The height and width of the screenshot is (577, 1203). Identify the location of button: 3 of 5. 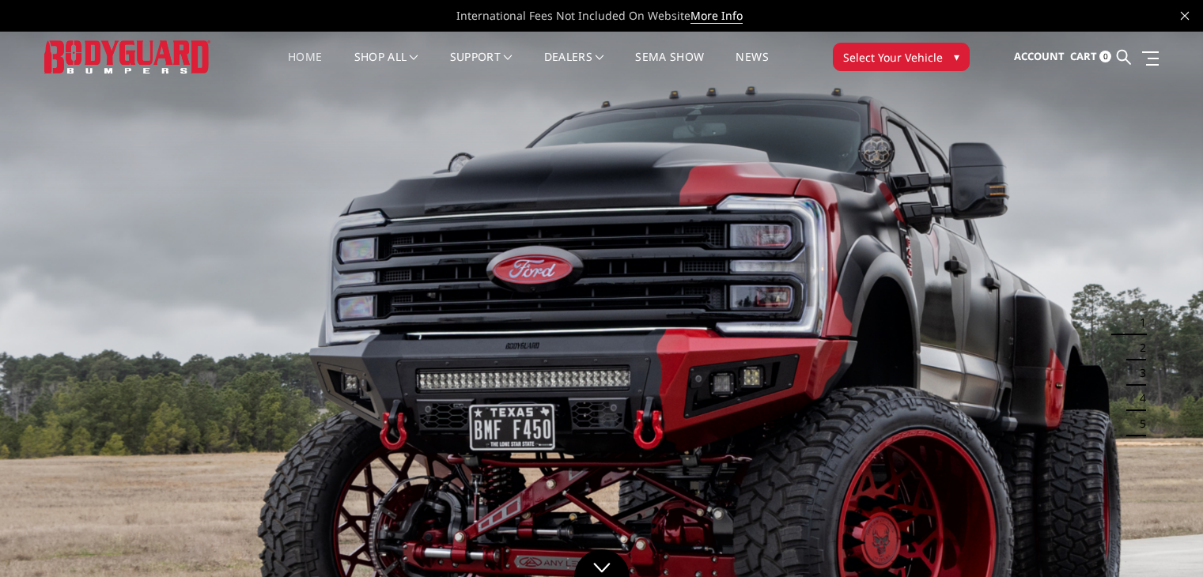
(1138, 373).